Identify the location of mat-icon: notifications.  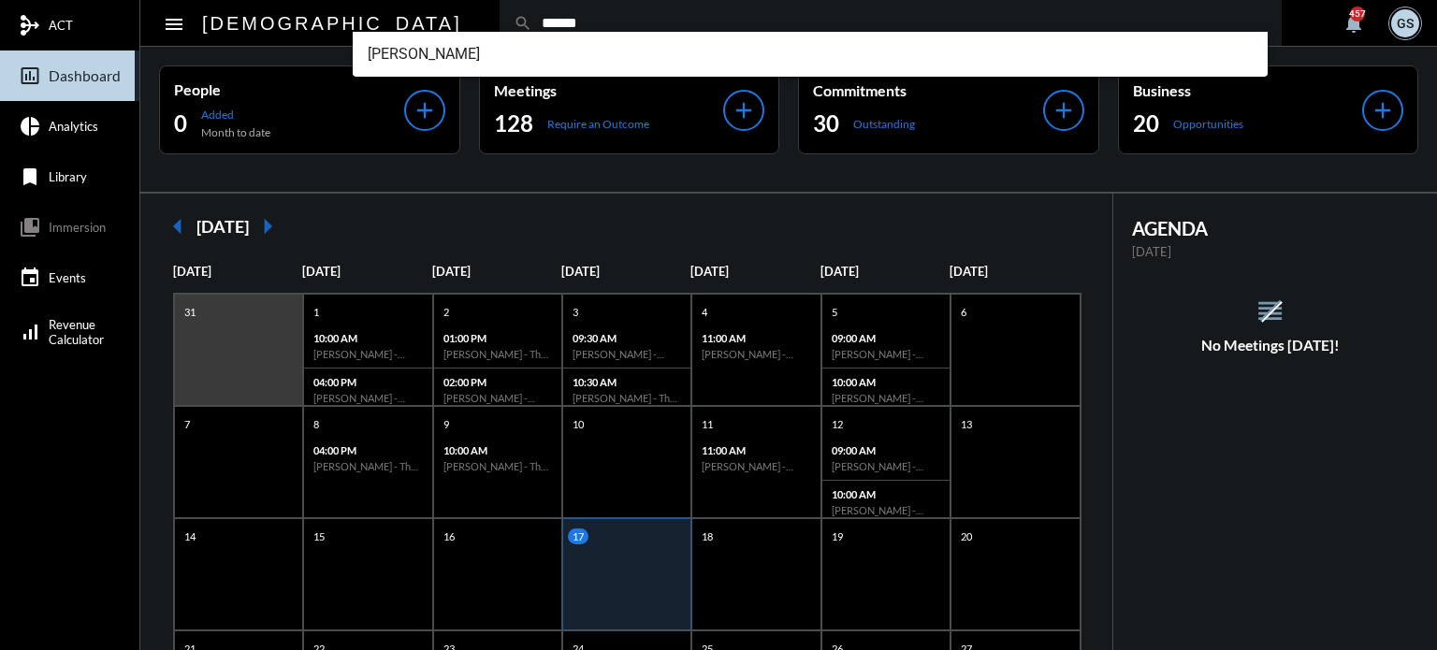
(1354, 23).